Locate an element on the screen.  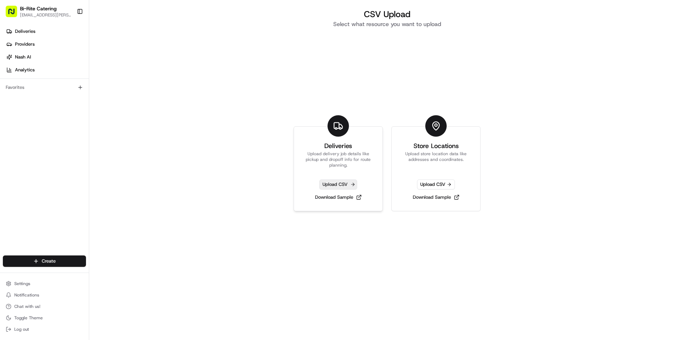
p: Welcome 👋 is located at coordinates (69, 34).